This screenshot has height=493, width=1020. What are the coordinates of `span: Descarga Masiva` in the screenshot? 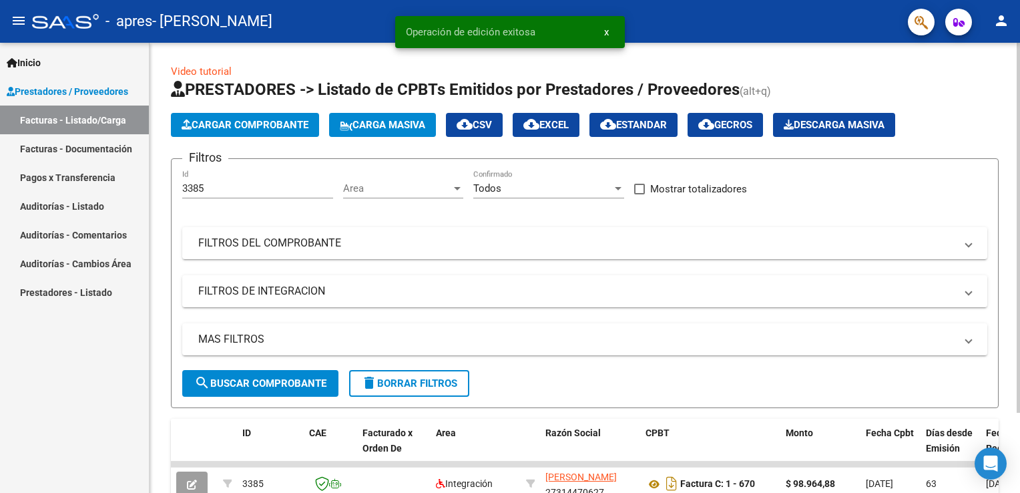 It's located at (834, 125).